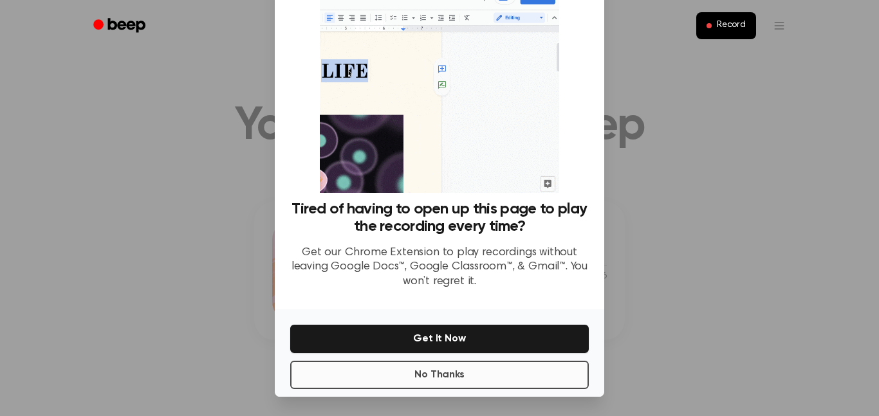 The image size is (879, 416). I want to click on button: Get It Now, so click(439, 339).